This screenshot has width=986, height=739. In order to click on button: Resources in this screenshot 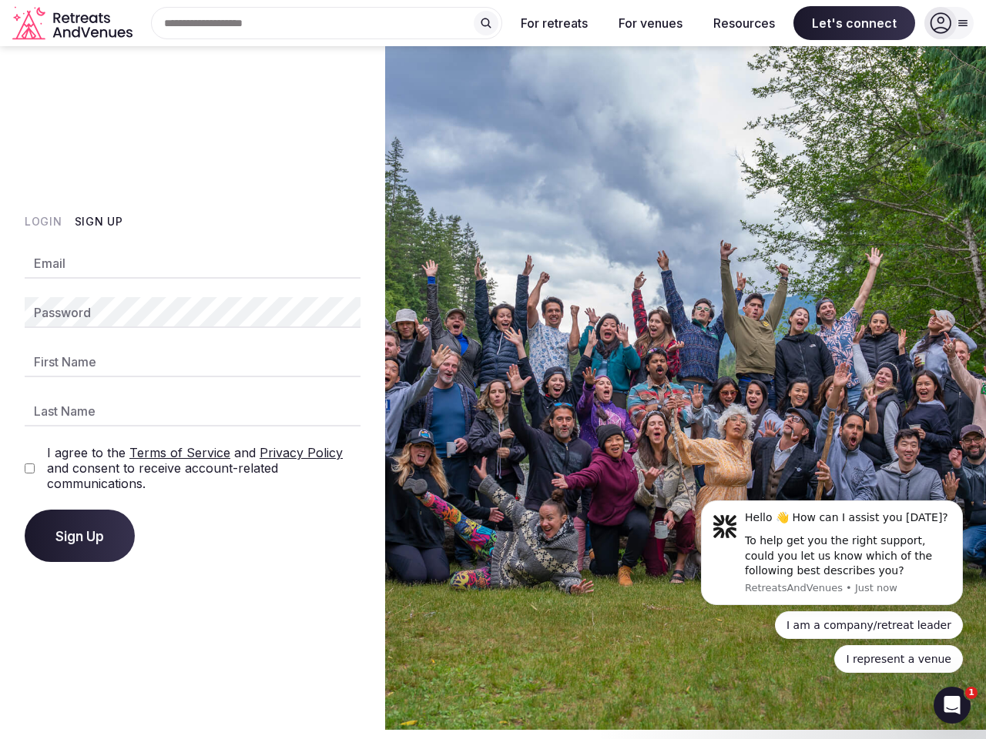, I will do `click(744, 23)`.